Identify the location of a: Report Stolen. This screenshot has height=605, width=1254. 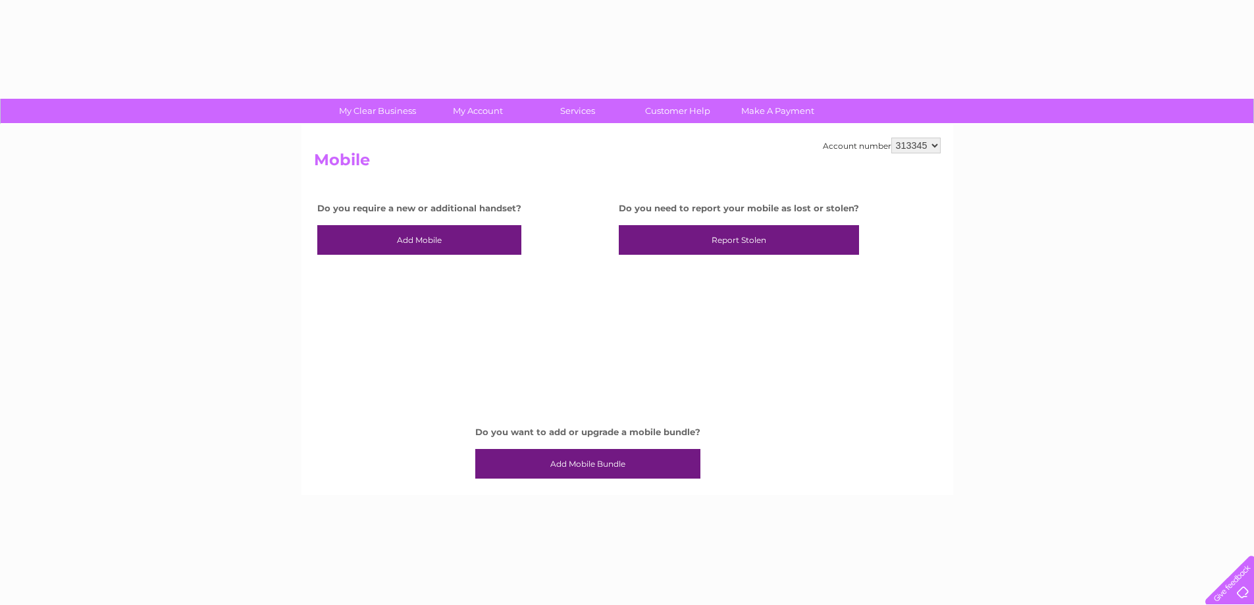
(738, 240).